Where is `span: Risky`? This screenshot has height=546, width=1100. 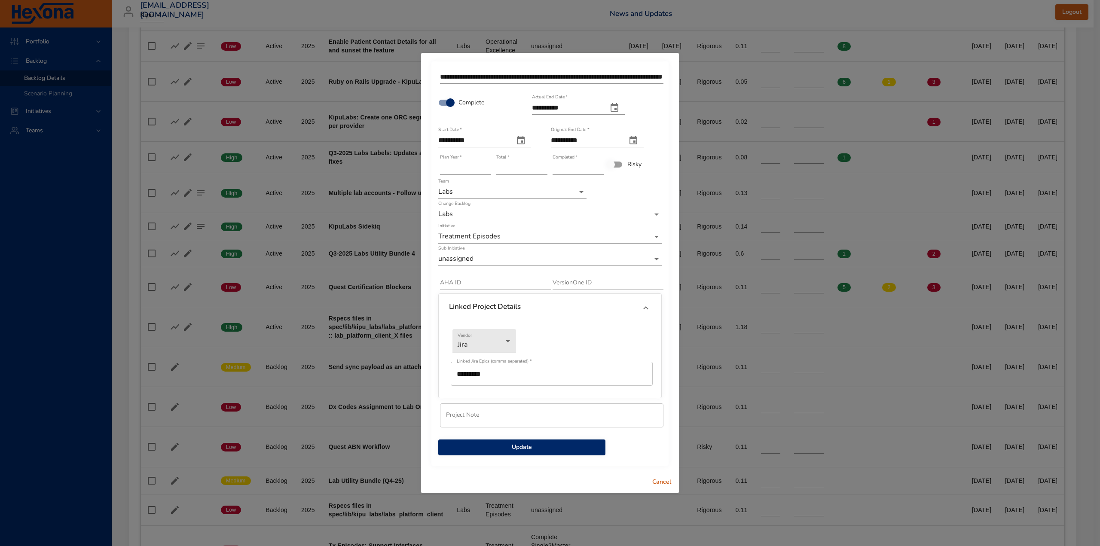
span: Risky is located at coordinates (634, 164).